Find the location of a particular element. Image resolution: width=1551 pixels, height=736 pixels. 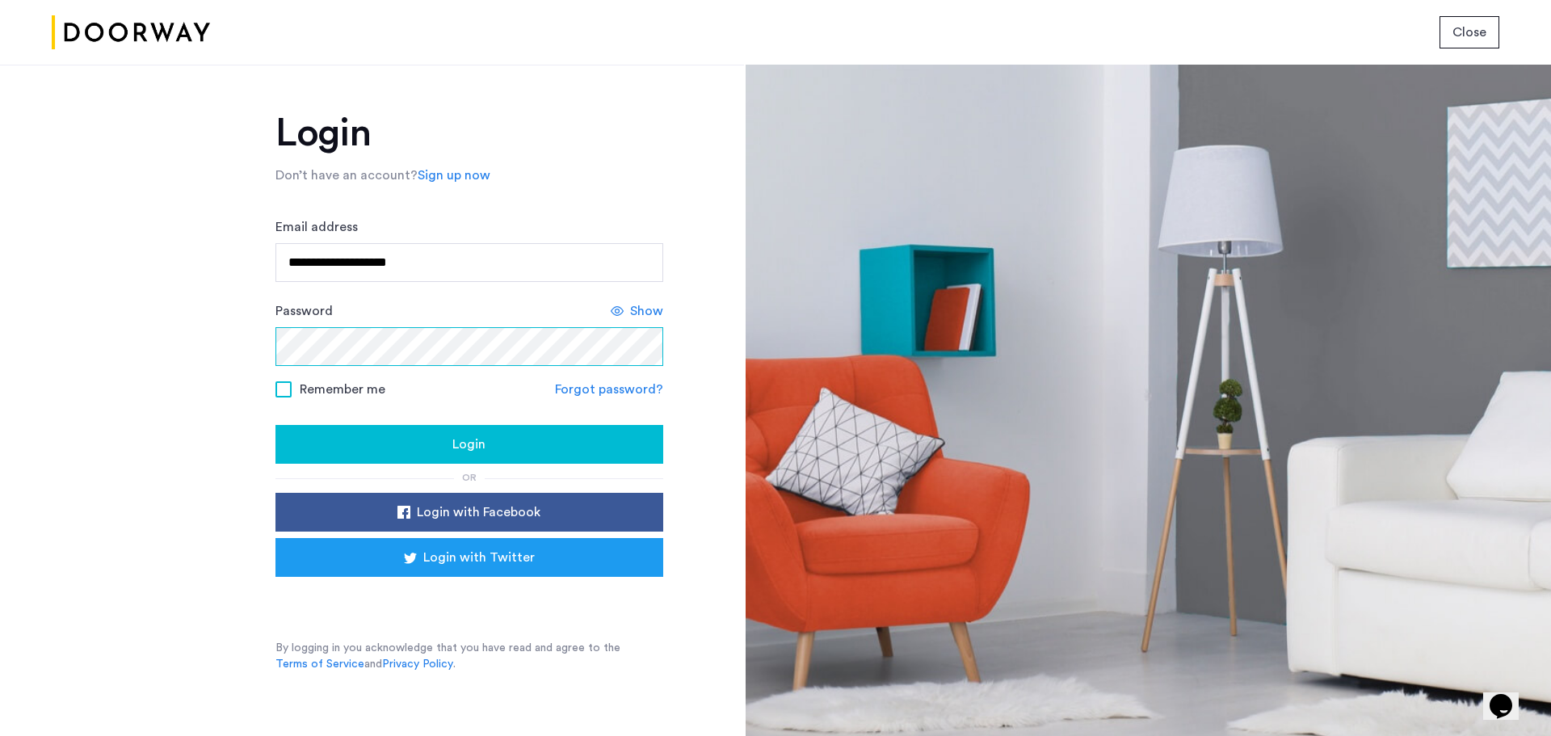

a: Privacy Policy is located at coordinates (418, 664).